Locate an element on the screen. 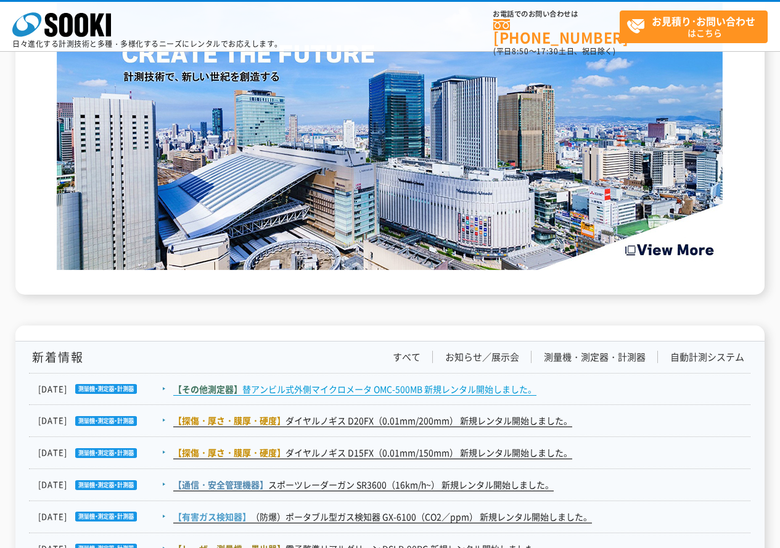 The height and width of the screenshot is (548, 780). a: 測量機・測定器・計測器 is located at coordinates (594, 357).